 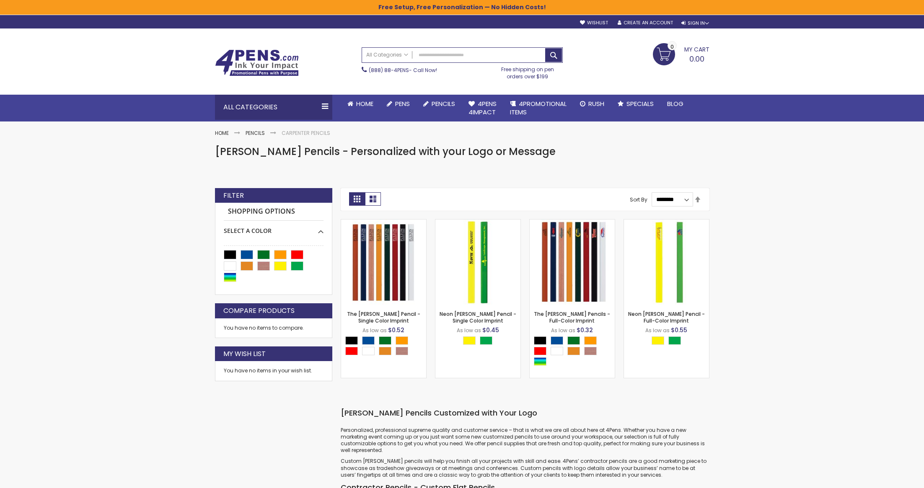 What do you see at coordinates (572, 262) in the screenshot?
I see `img: The Carpenter Pencils - Full-Color Imprint` at bounding box center [572, 262].